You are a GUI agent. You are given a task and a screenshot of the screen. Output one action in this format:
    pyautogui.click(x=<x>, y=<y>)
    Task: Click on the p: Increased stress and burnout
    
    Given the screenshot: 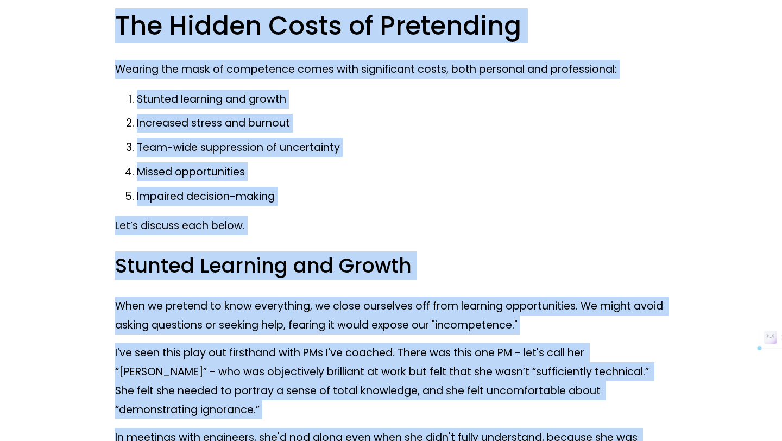 What is the action you would take?
    pyautogui.click(x=401, y=123)
    